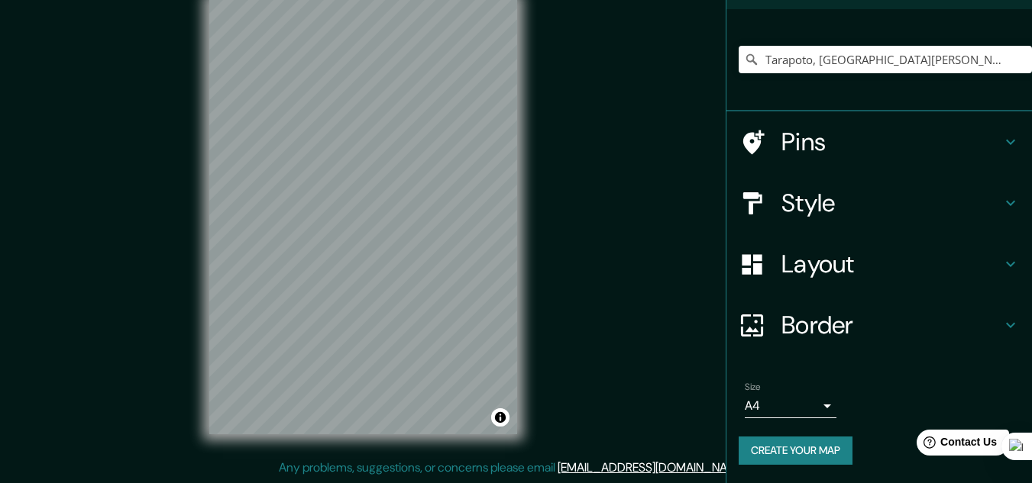 This screenshot has width=1032, height=483. What do you see at coordinates (891, 264) in the screenshot?
I see `h4: Layout` at bounding box center [891, 264].